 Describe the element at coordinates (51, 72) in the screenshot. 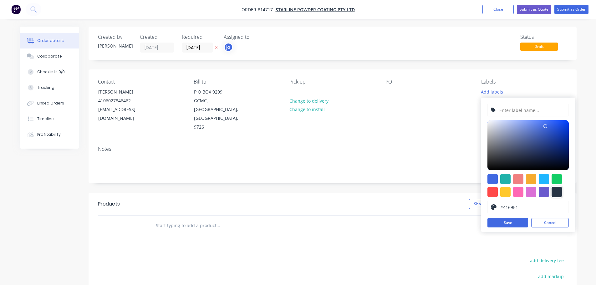

I see `div: Checklists 0/0` at that location.